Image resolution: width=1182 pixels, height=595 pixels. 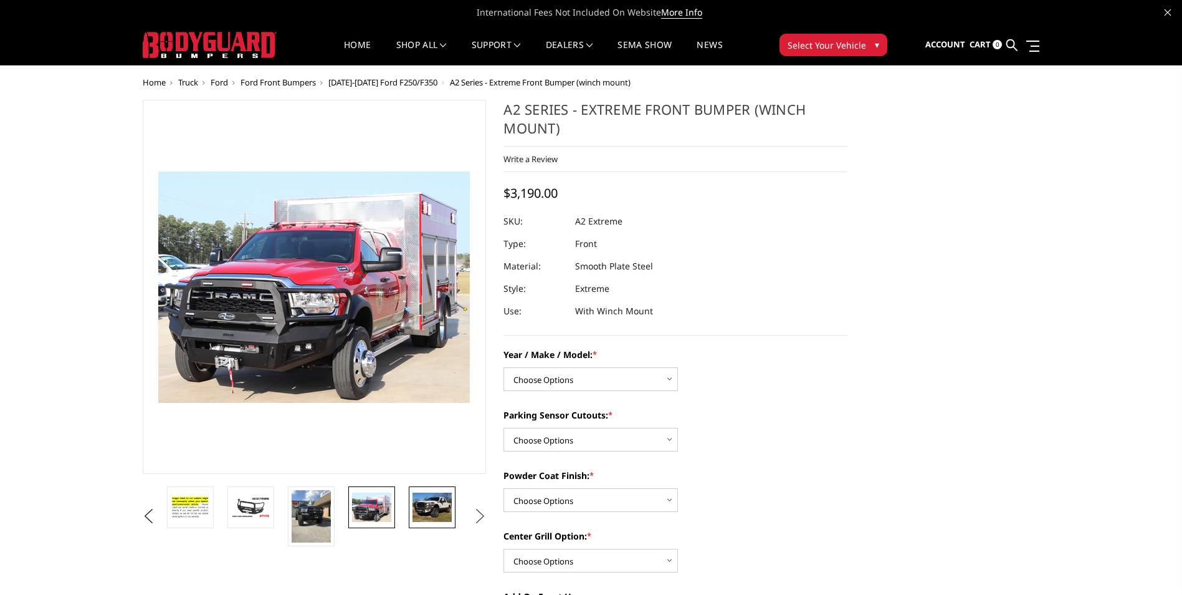 I want to click on a: Account, so click(x=945, y=45).